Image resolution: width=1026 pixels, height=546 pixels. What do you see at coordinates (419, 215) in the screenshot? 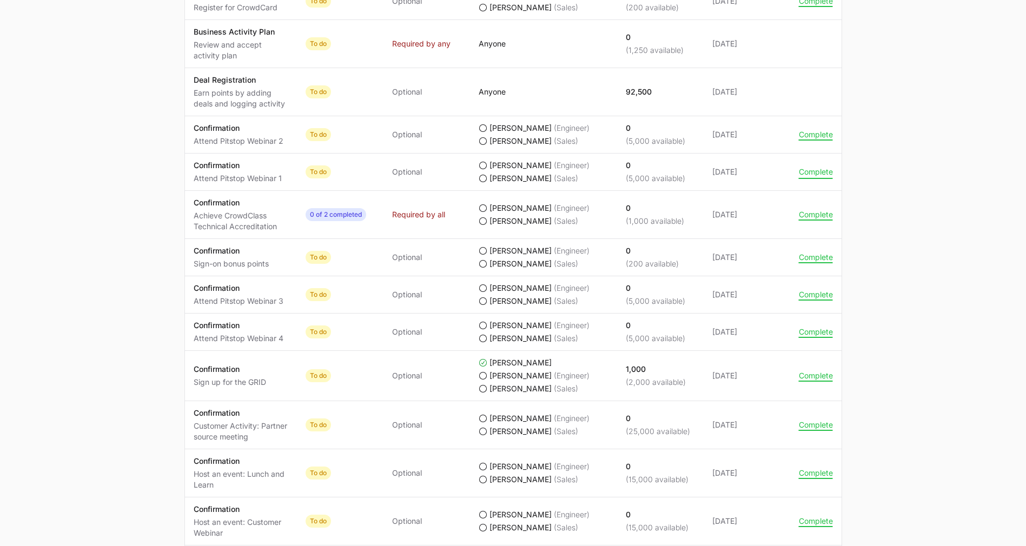
I see `span: Required by all` at bounding box center [419, 215].